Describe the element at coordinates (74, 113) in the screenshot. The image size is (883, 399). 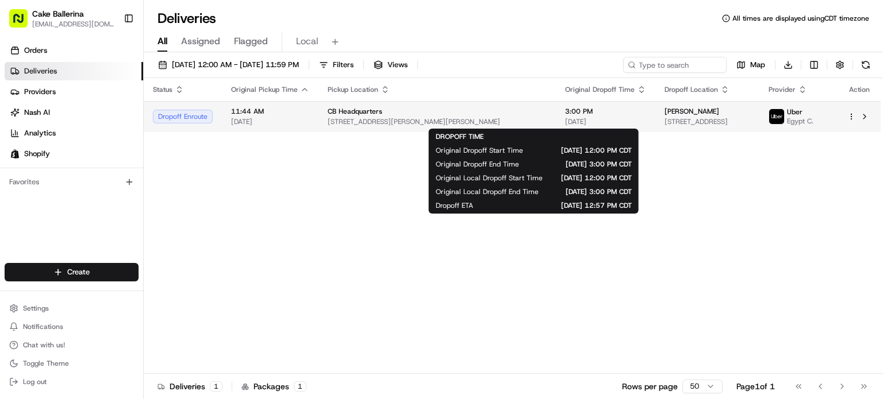
I see `a: Nash AI` at that location.